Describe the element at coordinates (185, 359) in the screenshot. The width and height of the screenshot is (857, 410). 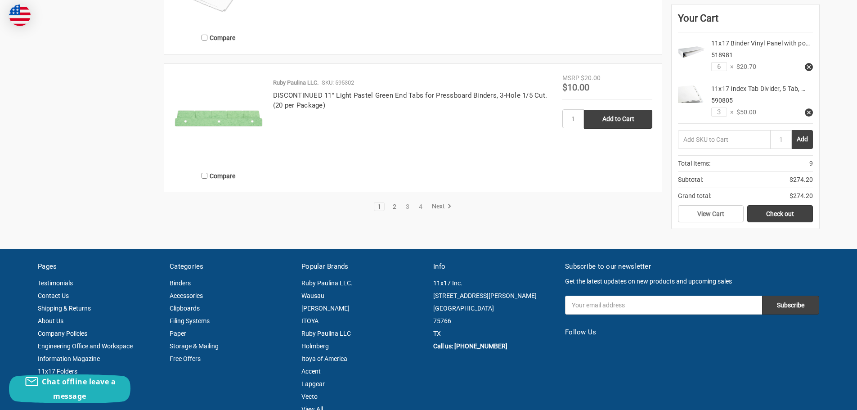
I see `a: Free Offers` at that location.